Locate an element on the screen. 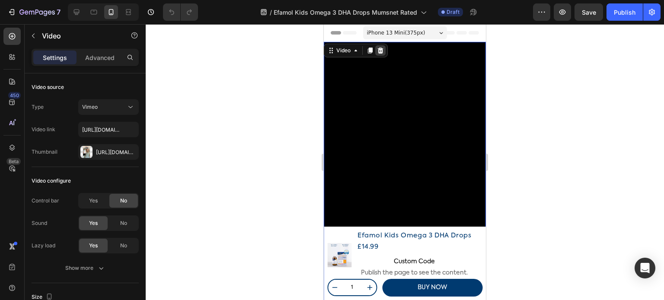 This screenshot has height=300, width=664. img: Efamol Kids Omega-3 DHA Drops, Mumnset rated, supports kids brain function and vision is located at coordinates (16, 231).